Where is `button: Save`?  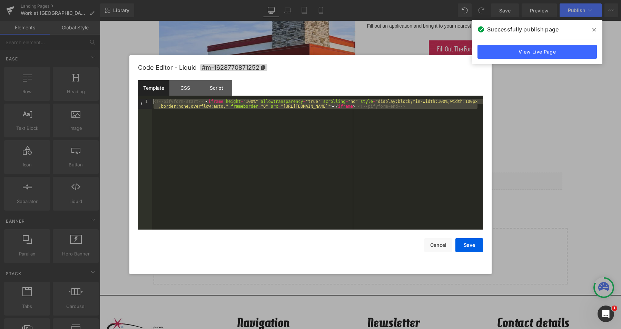 button: Save is located at coordinates (470, 245).